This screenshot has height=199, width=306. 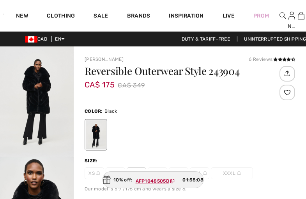 What do you see at coordinates (200, 173) in the screenshot?
I see `span: XXL` at bounding box center [200, 173].